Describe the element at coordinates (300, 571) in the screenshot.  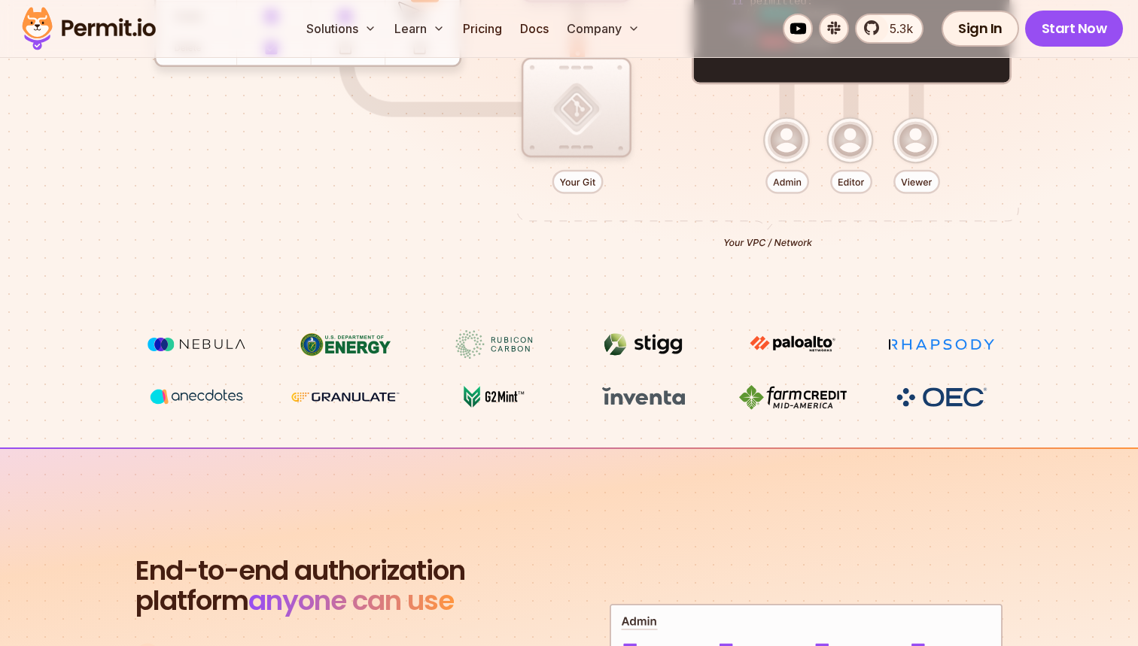
I see `span: End-to-end authorization` at that location.